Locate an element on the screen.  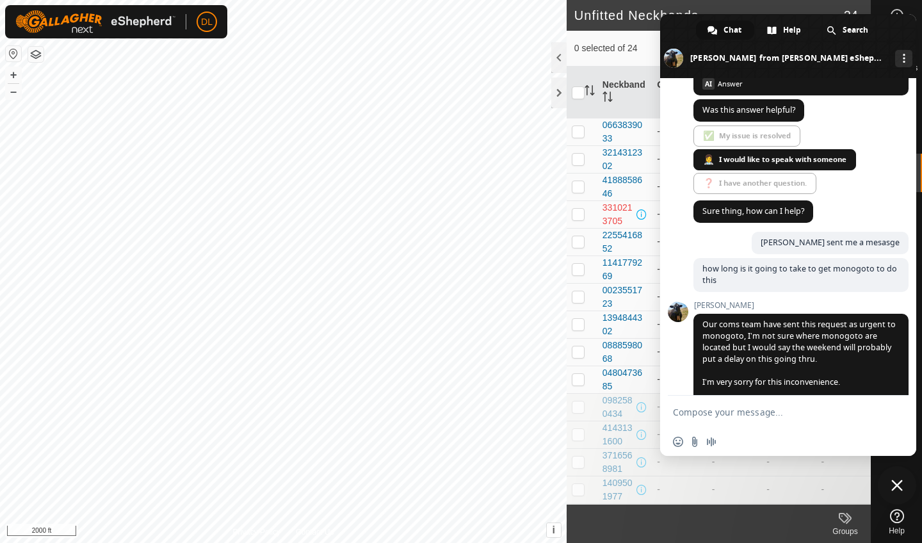
div: 1409501977 is located at coordinates (618, 490).